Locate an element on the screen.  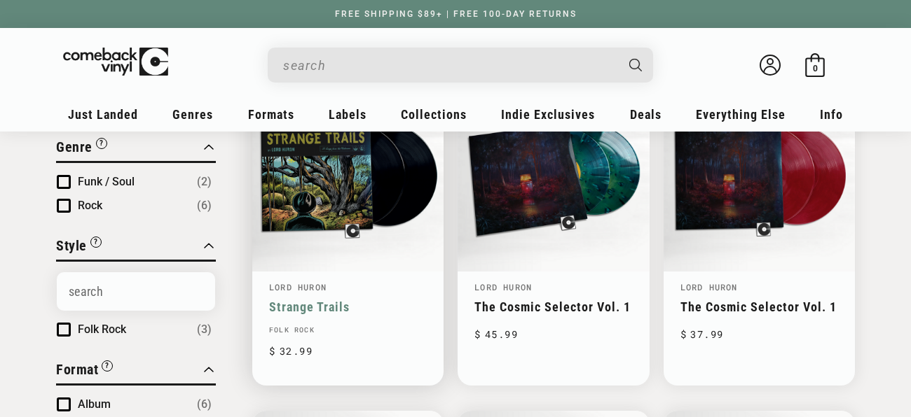
span: Just Landed is located at coordinates (103, 114).